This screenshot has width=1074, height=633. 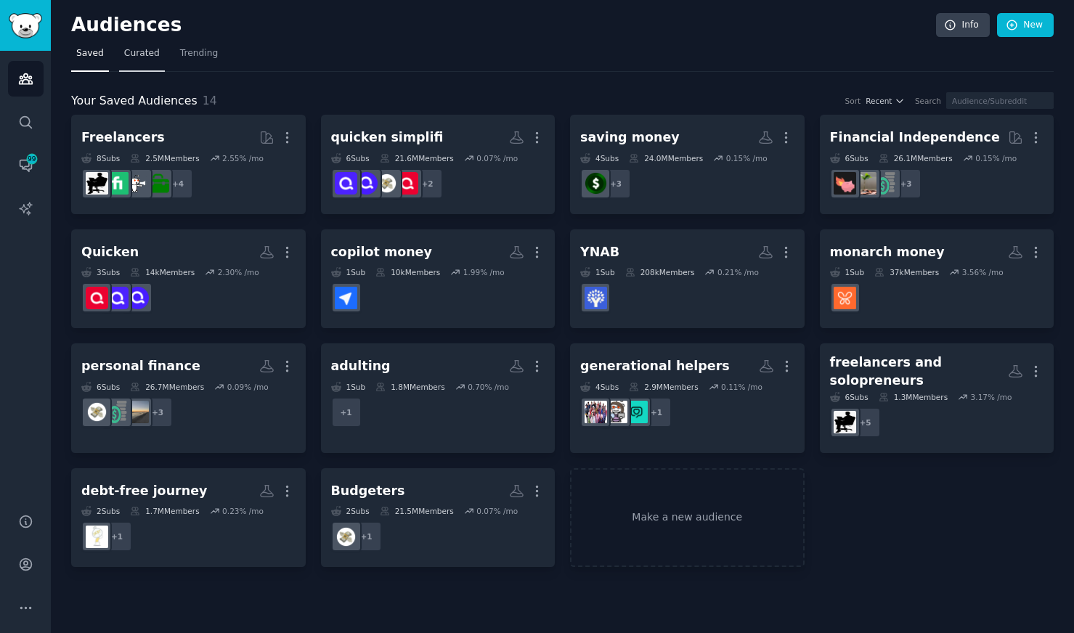 What do you see at coordinates (599, 387) in the screenshot?
I see `div: 4 Sub s` at bounding box center [599, 387].